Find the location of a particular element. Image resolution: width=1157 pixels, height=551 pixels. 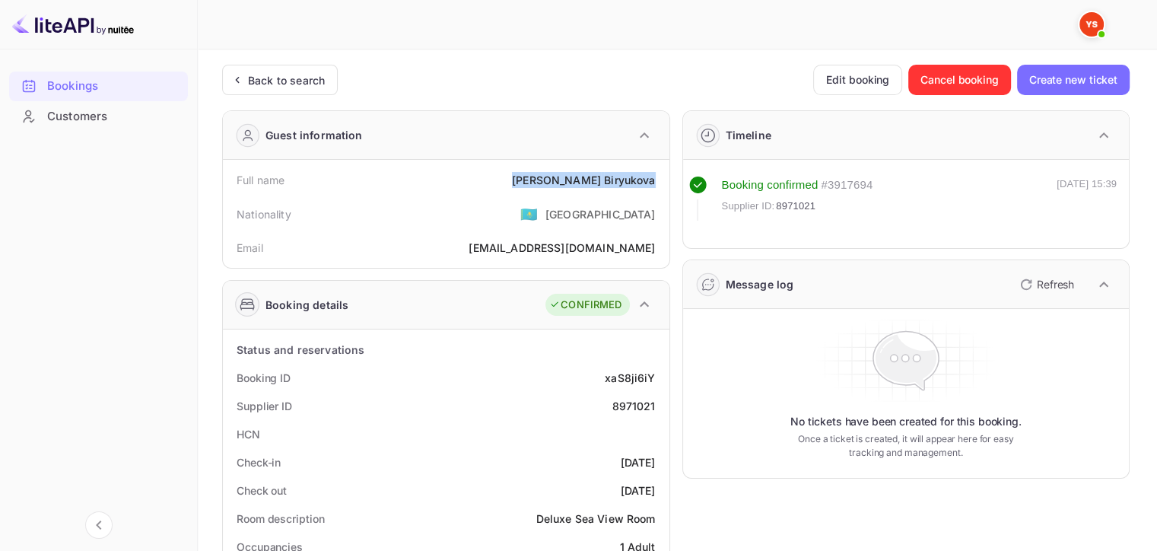

div: Room description is located at coordinates (280, 518).